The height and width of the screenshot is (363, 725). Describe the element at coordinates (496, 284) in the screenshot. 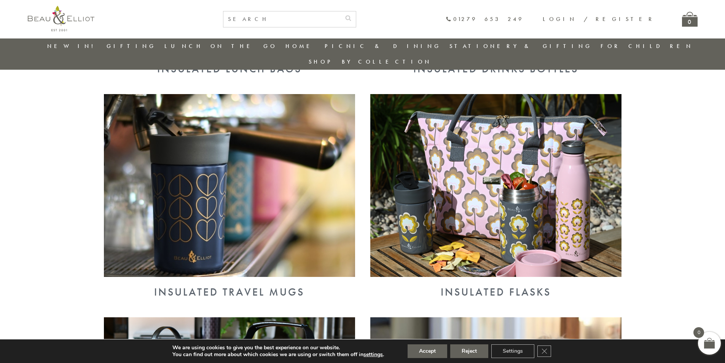

I see `a: Insulated Flasks Insulated Flasks` at that location.